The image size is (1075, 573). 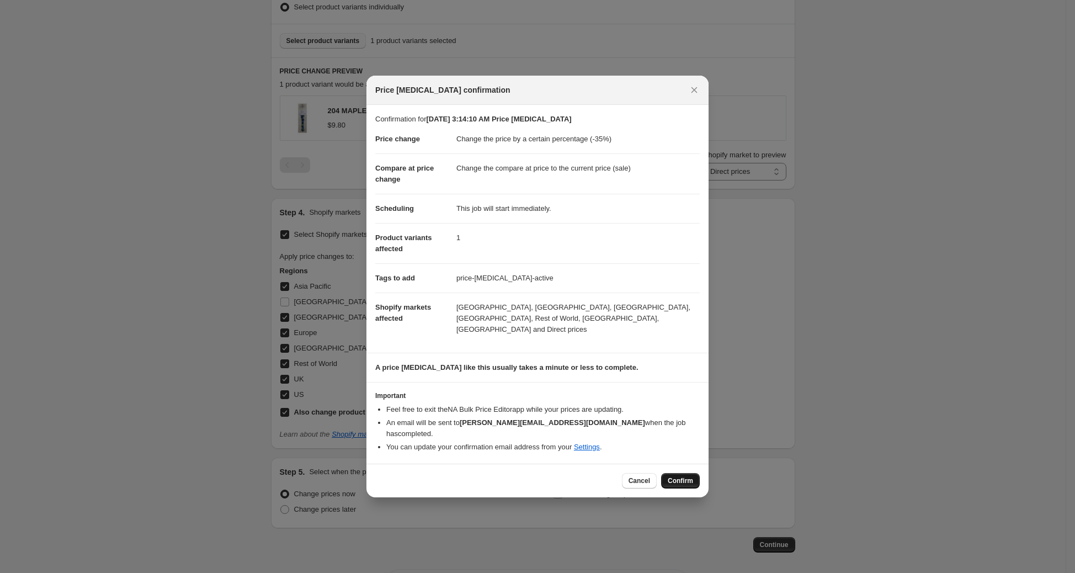 I want to click on span: Cancel, so click(x=639, y=481).